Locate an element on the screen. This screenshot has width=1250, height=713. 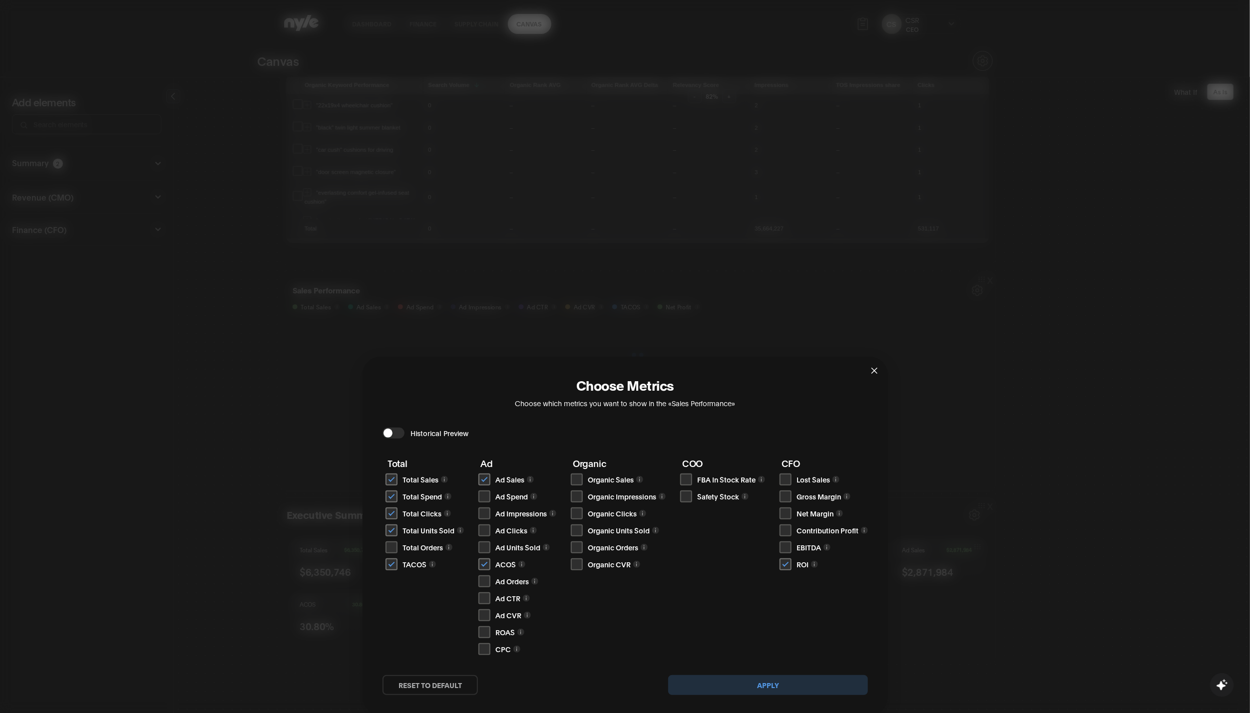
span: Gross Margin is located at coordinates (818, 496).